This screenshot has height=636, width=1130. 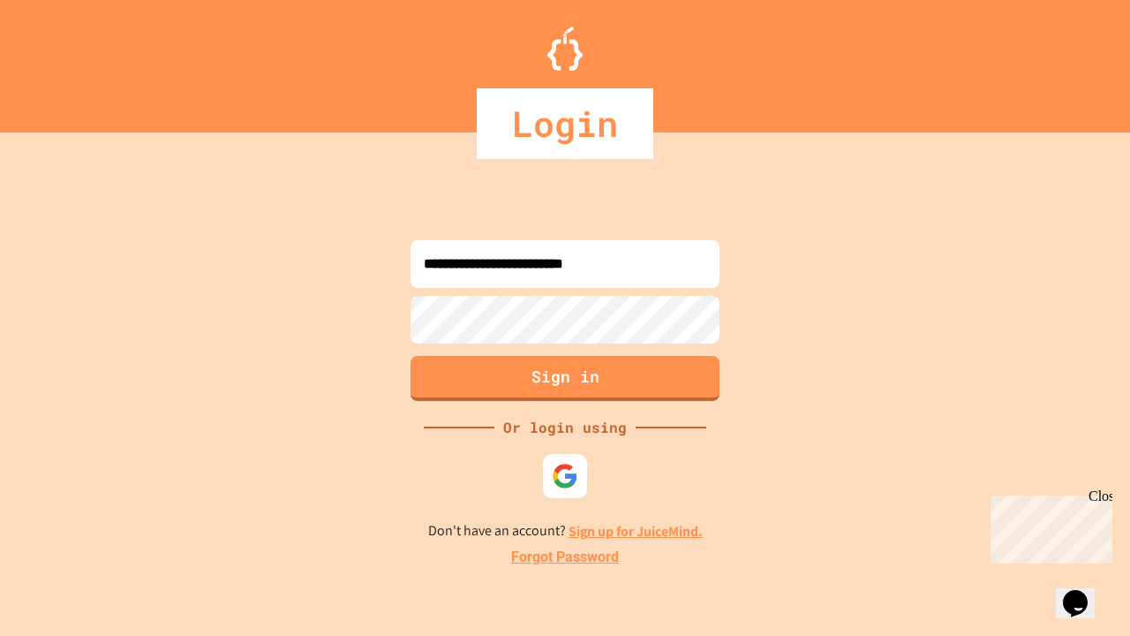 I want to click on div: Or login using, so click(x=565, y=427).